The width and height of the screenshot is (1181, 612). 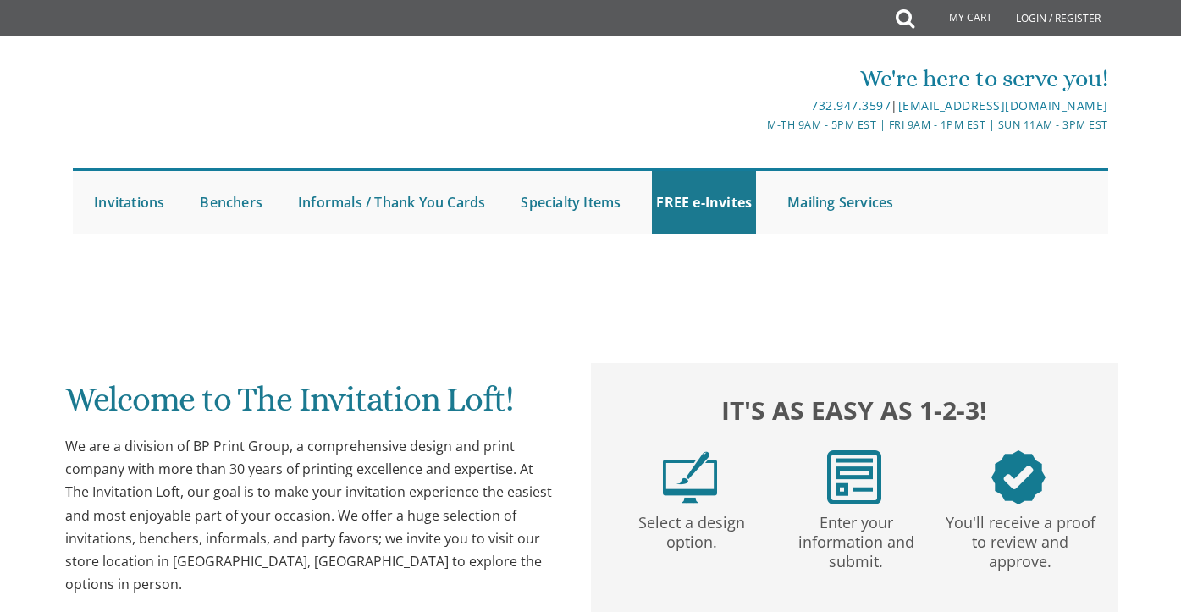 What do you see at coordinates (391, 202) in the screenshot?
I see `a: Informals / Thank You Cards` at bounding box center [391, 202].